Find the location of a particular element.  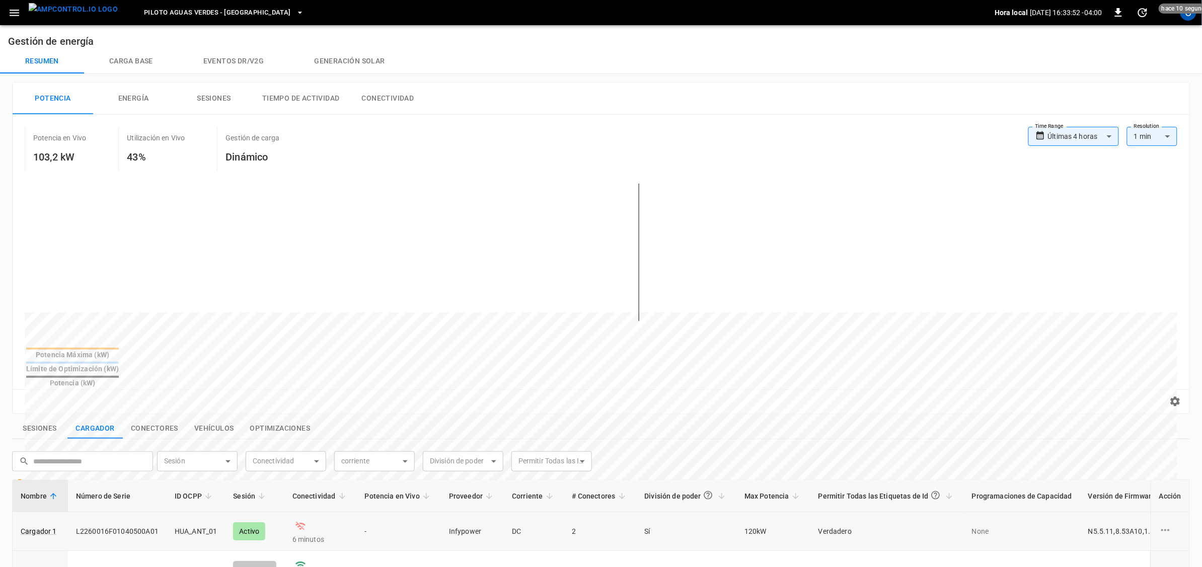

div: 1 min is located at coordinates (1152, 136).